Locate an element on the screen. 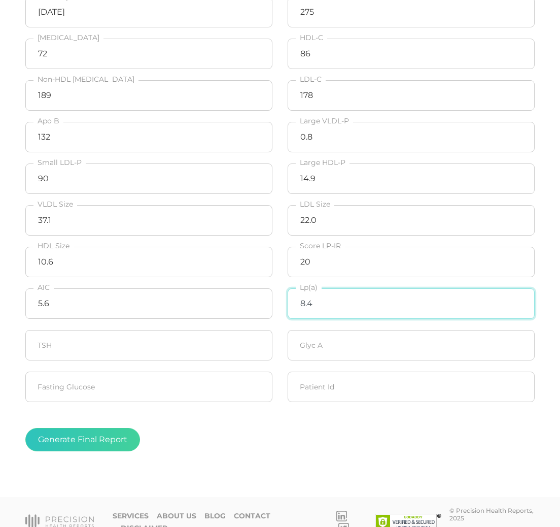  a: Blog is located at coordinates (215, 516).